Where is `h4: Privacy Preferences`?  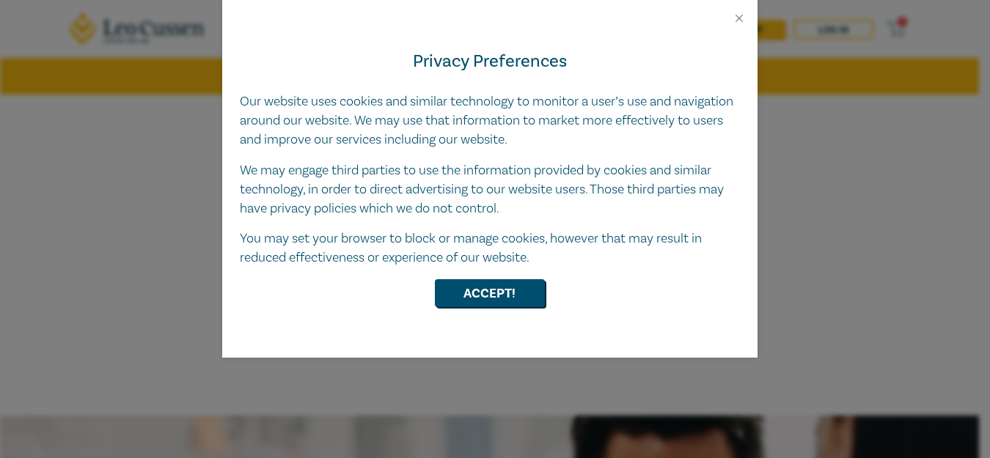 h4: Privacy Preferences is located at coordinates (490, 62).